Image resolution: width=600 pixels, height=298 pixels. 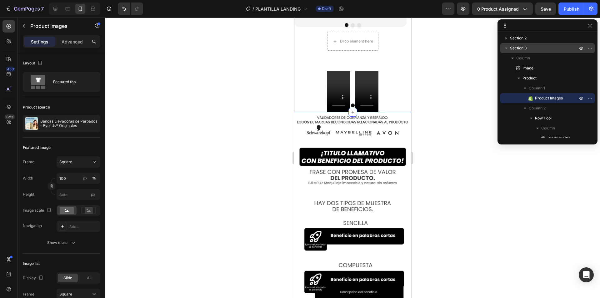 I want to click on div: Undo/Redo, so click(x=130, y=9).